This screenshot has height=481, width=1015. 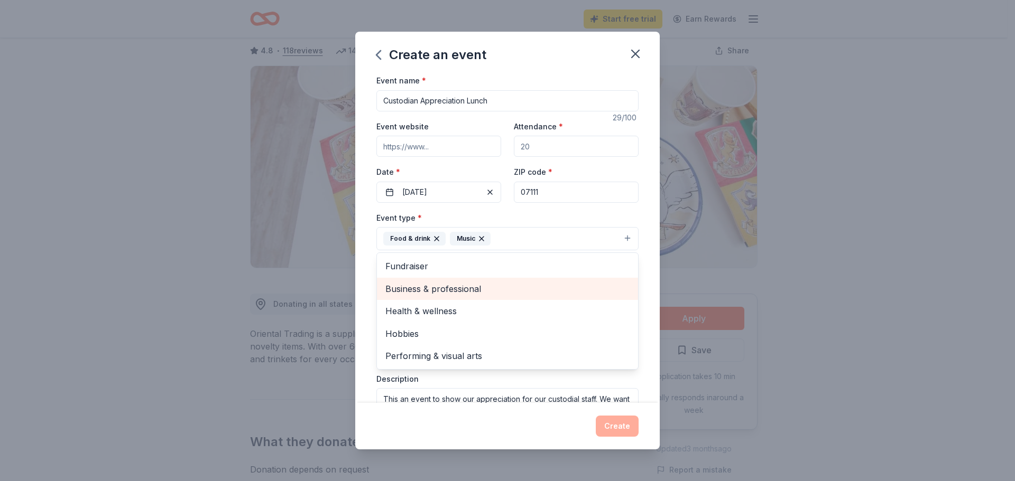 I want to click on div: Music, so click(x=470, y=239).